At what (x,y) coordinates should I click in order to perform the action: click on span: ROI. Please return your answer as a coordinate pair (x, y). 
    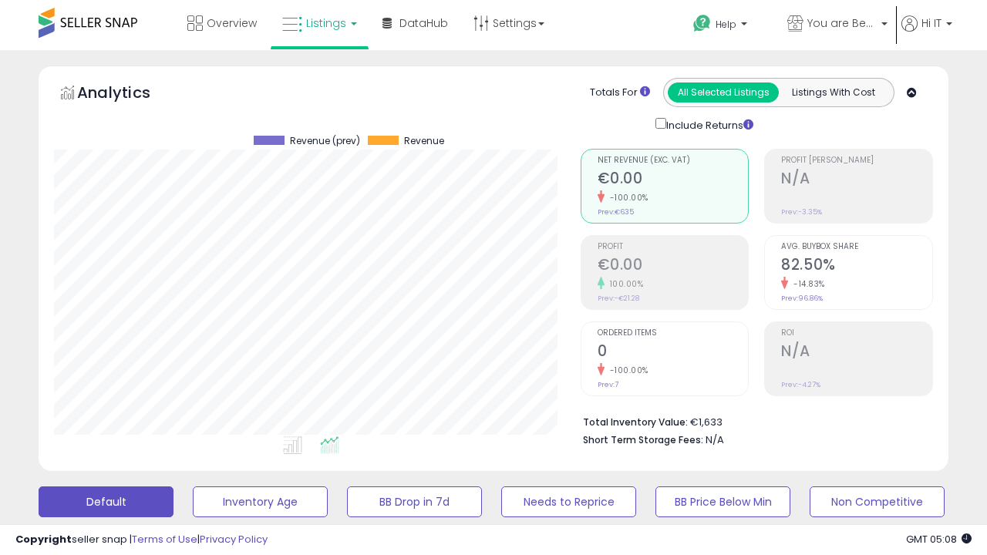
    Looking at the image, I should click on (857, 333).